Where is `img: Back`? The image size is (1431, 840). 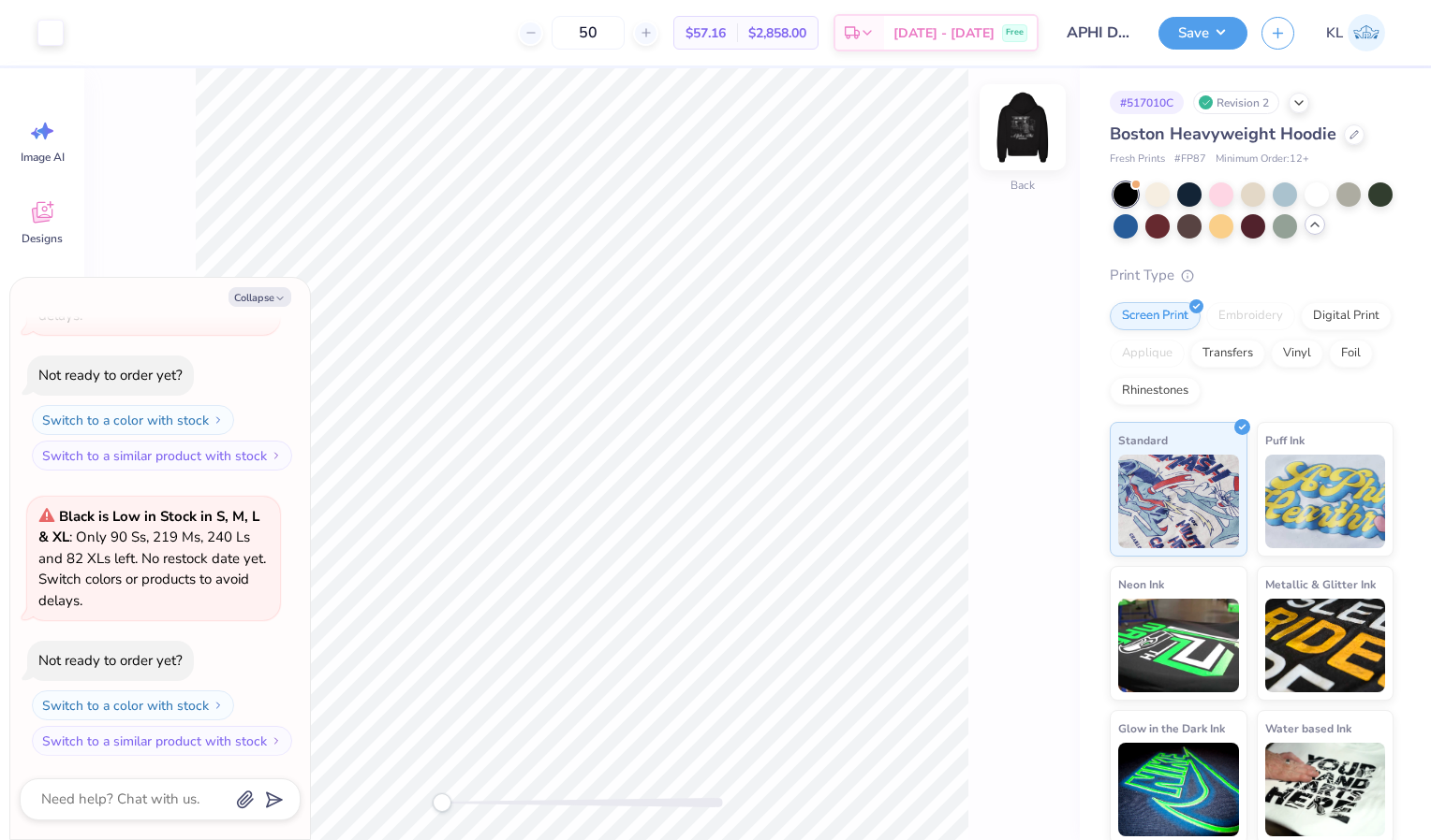
img: Back is located at coordinates (1023, 128).